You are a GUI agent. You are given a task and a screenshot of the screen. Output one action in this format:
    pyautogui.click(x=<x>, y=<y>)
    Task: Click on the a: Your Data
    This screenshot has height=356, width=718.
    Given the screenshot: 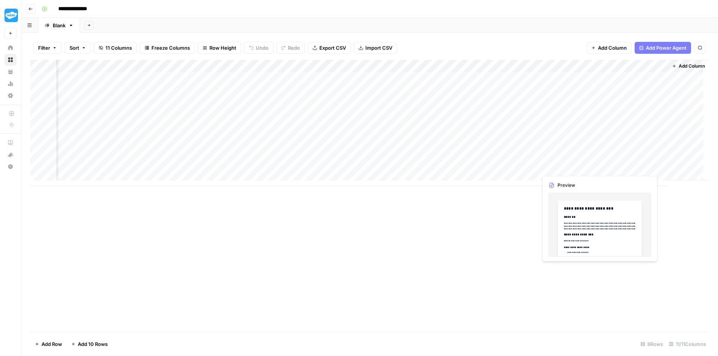 What is the action you would take?
    pyautogui.click(x=10, y=72)
    